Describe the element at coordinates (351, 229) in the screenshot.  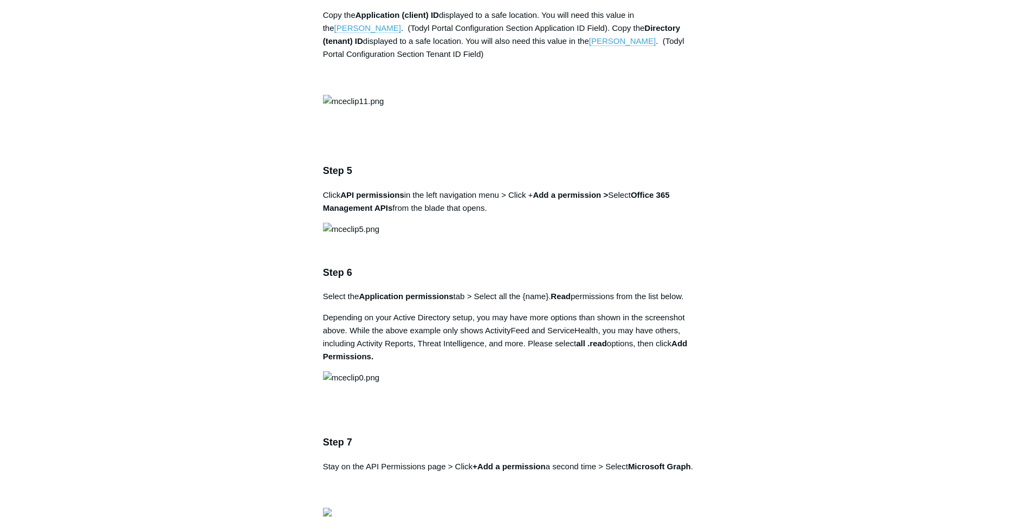
I see `img: mceclip5.png` at that location.